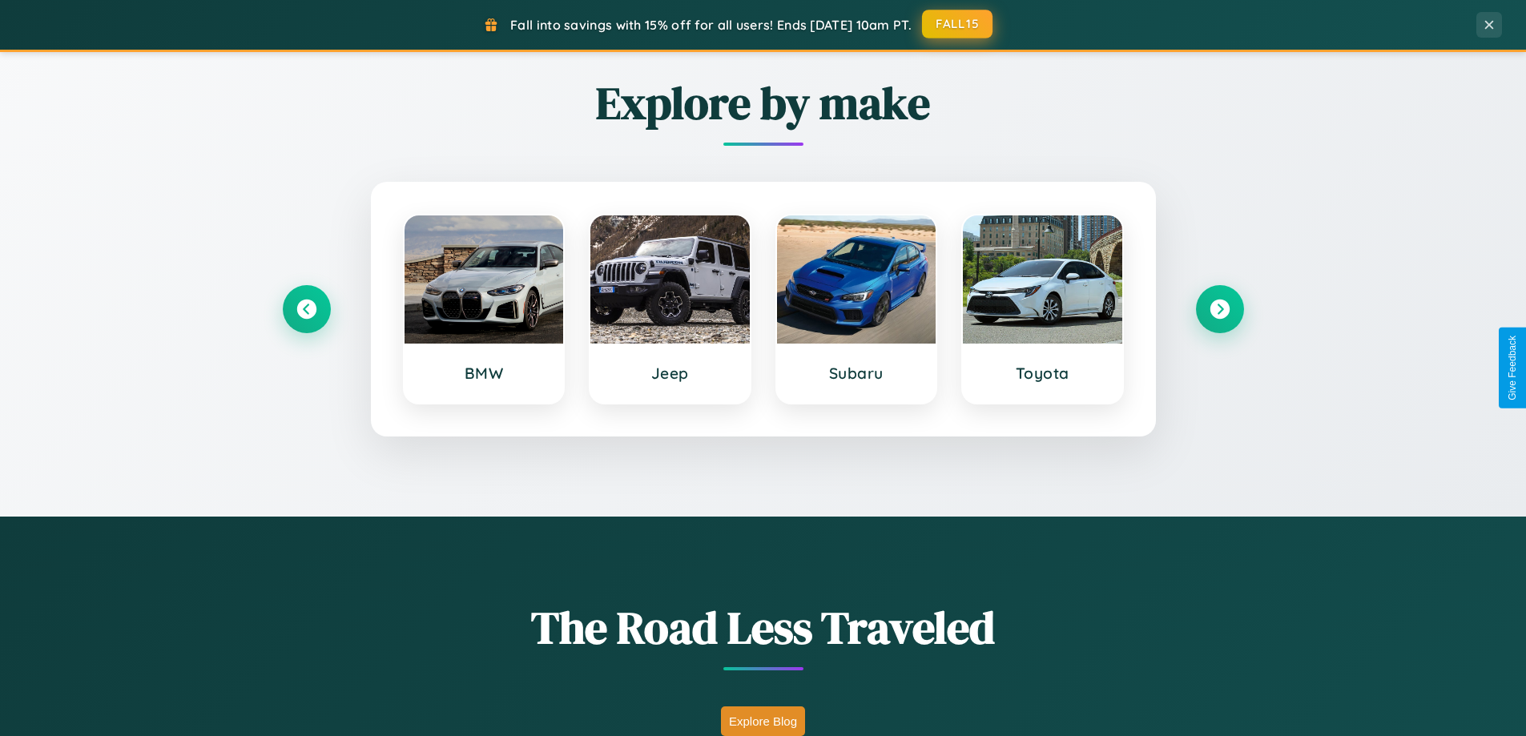  What do you see at coordinates (763, 721) in the screenshot?
I see `button: Explore Blog` at bounding box center [763, 721].